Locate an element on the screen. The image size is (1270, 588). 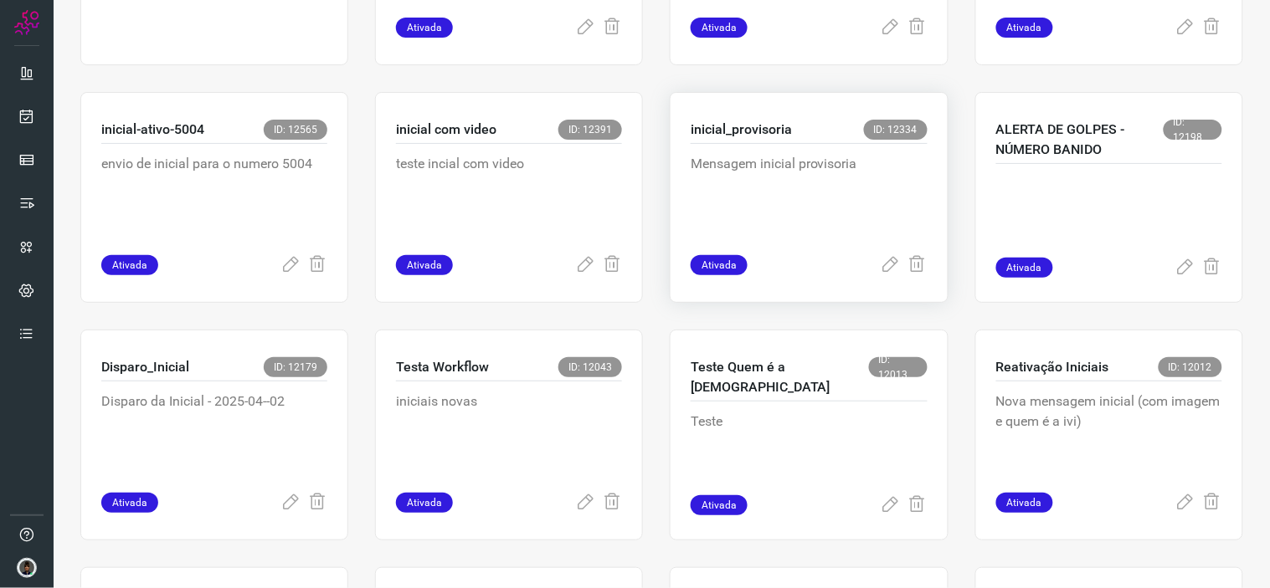
span: ID: 12198 is located at coordinates (1193, 130).